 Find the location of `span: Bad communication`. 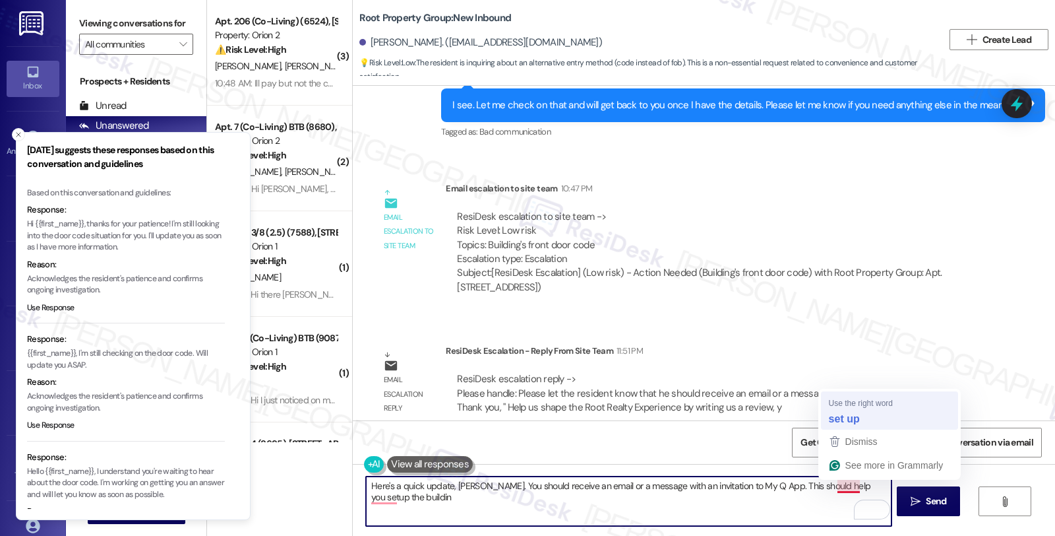

span: Bad communication is located at coordinates (515, 131).